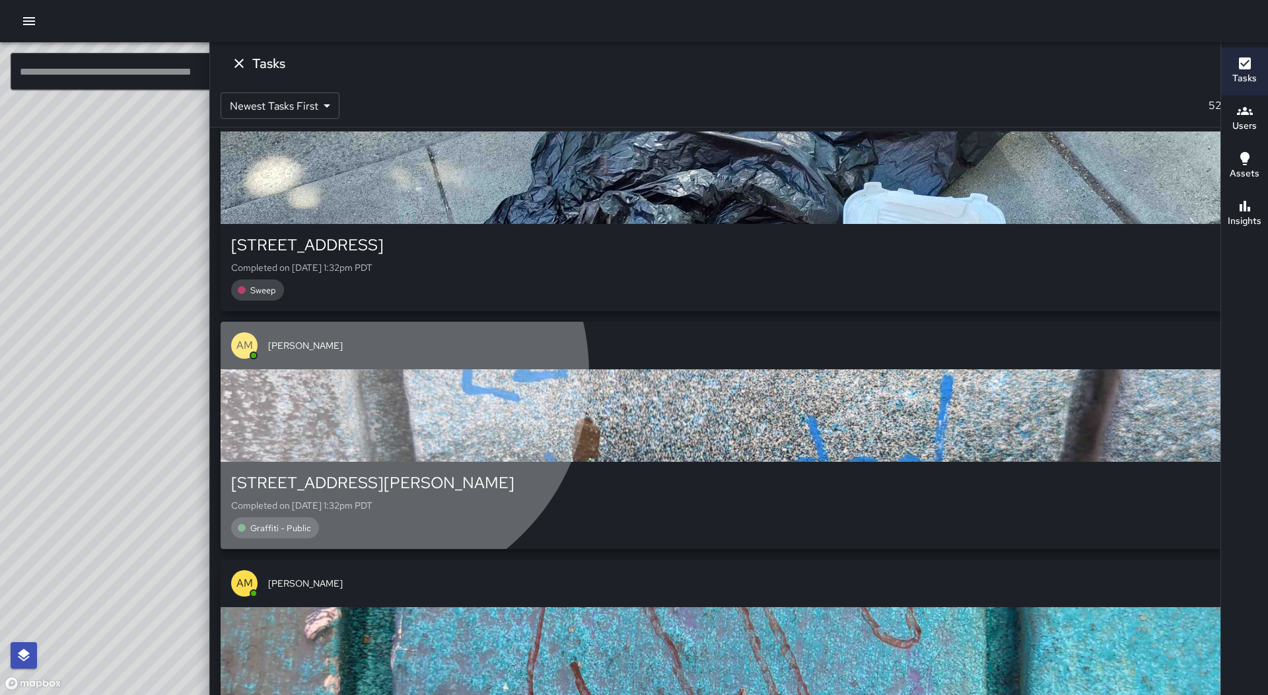 This screenshot has height=695, width=1268. I want to click on button: Tasks, so click(1244, 71).